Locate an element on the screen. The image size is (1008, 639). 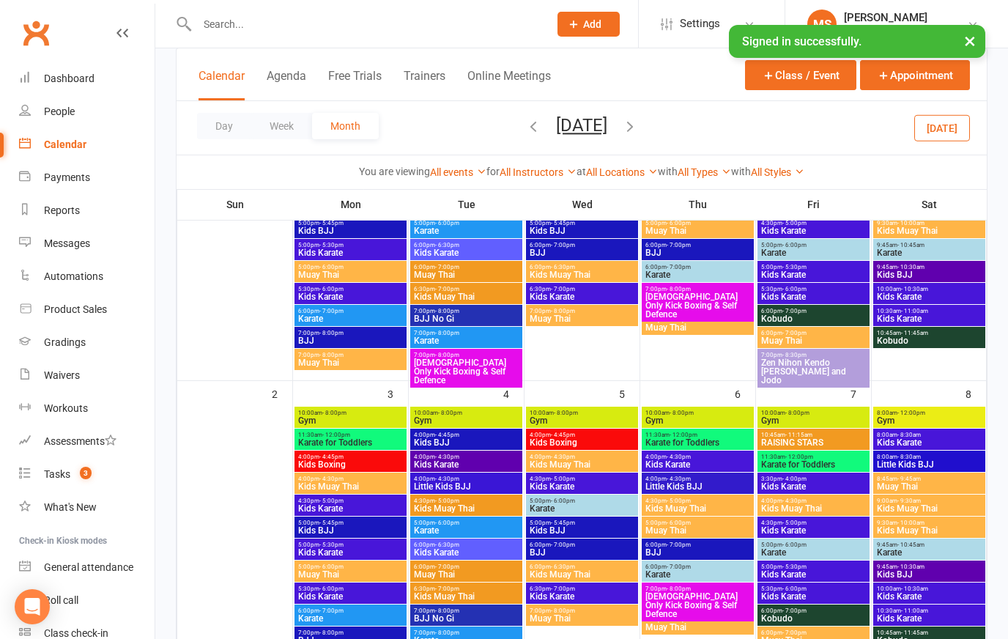
a: Tasks 3 is located at coordinates (86, 474).